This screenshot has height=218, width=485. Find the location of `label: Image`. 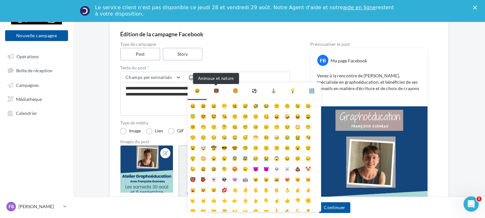

label: Image is located at coordinates (130, 131).